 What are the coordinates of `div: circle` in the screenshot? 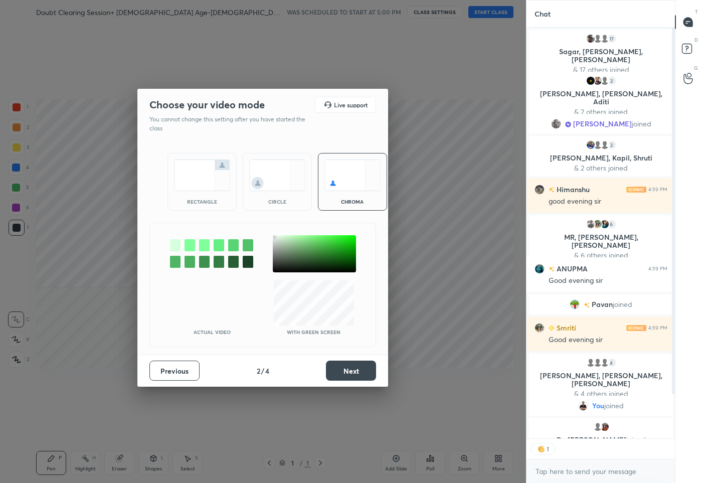 It's located at (277, 202).